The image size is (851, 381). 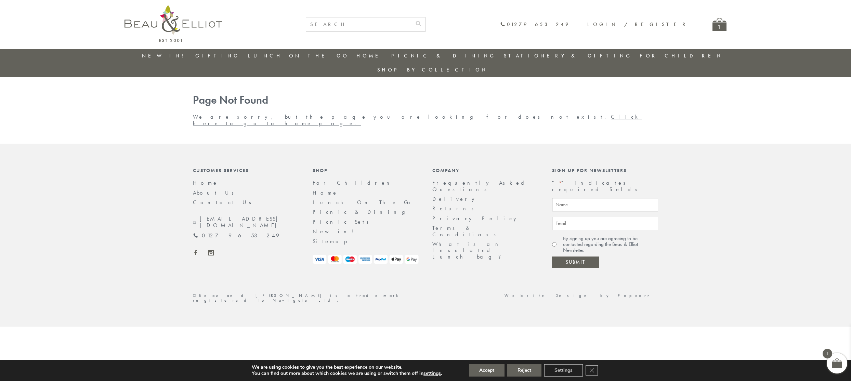 What do you see at coordinates (218, 56) in the screenshot?
I see `a: Gifting` at bounding box center [218, 56].